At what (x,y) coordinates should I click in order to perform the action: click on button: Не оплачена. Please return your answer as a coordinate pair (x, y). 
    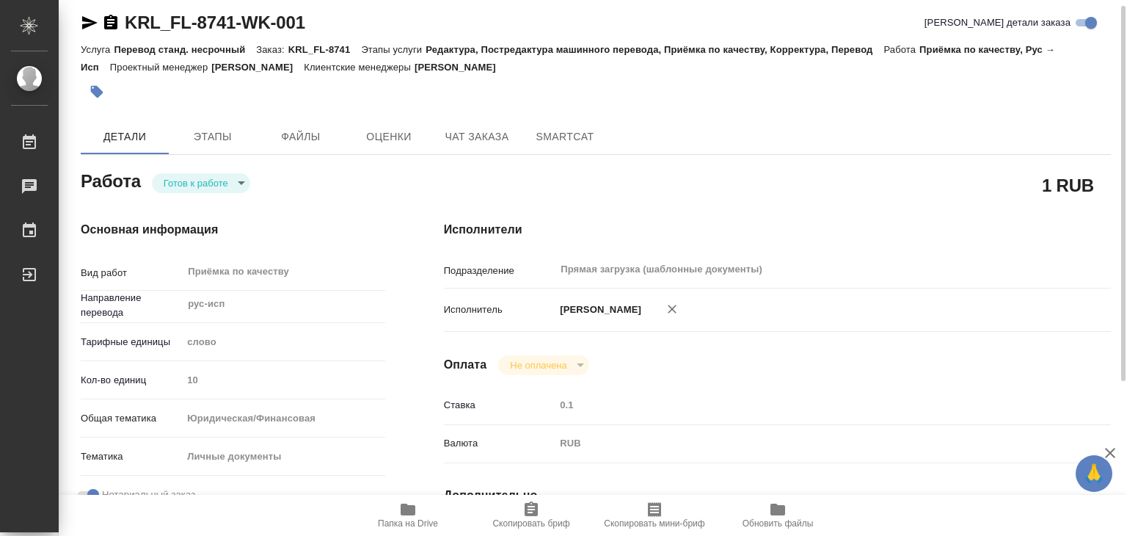
    Looking at the image, I should click on (538, 365).